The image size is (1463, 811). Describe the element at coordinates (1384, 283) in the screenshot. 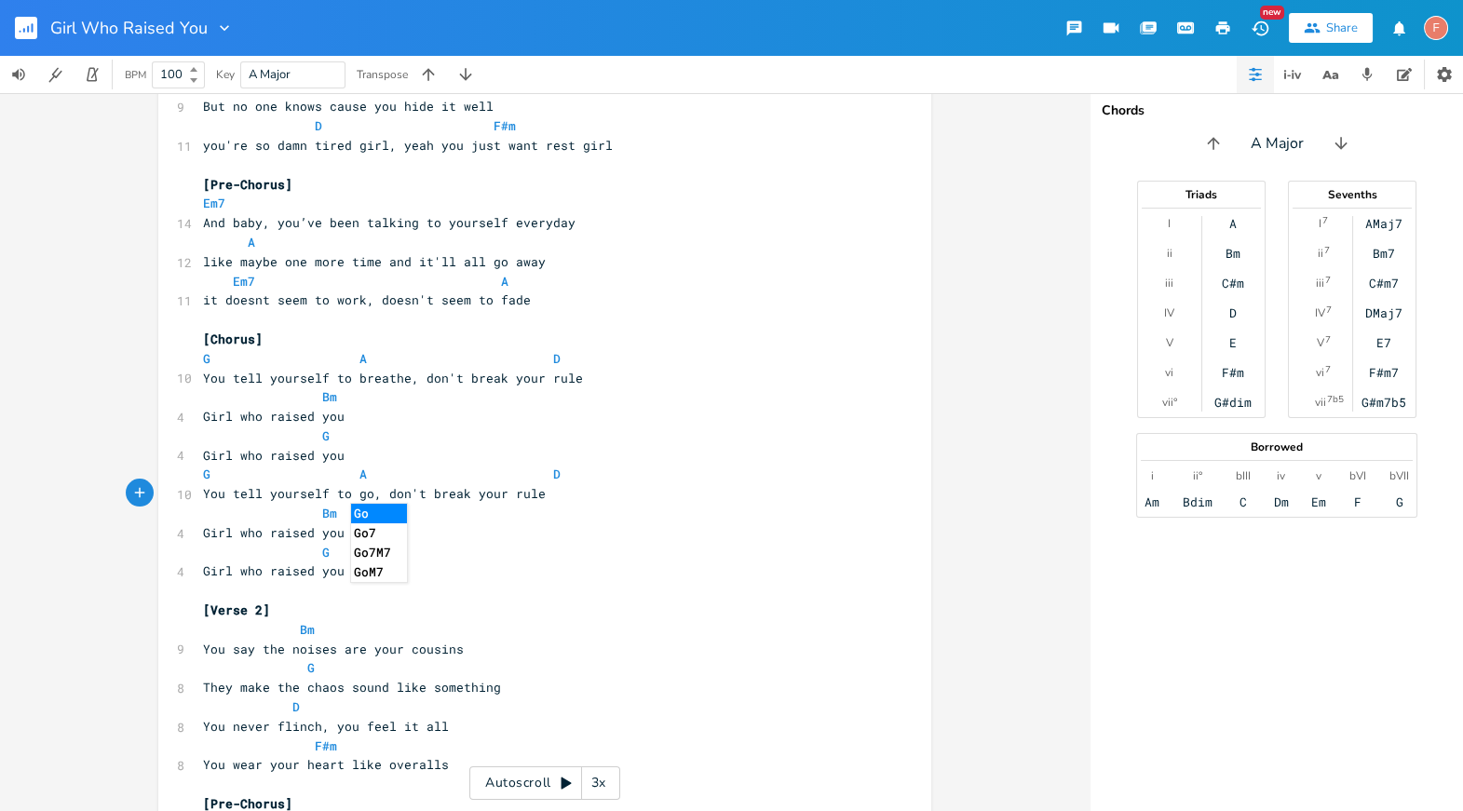

I see `div: C#m7` at that location.